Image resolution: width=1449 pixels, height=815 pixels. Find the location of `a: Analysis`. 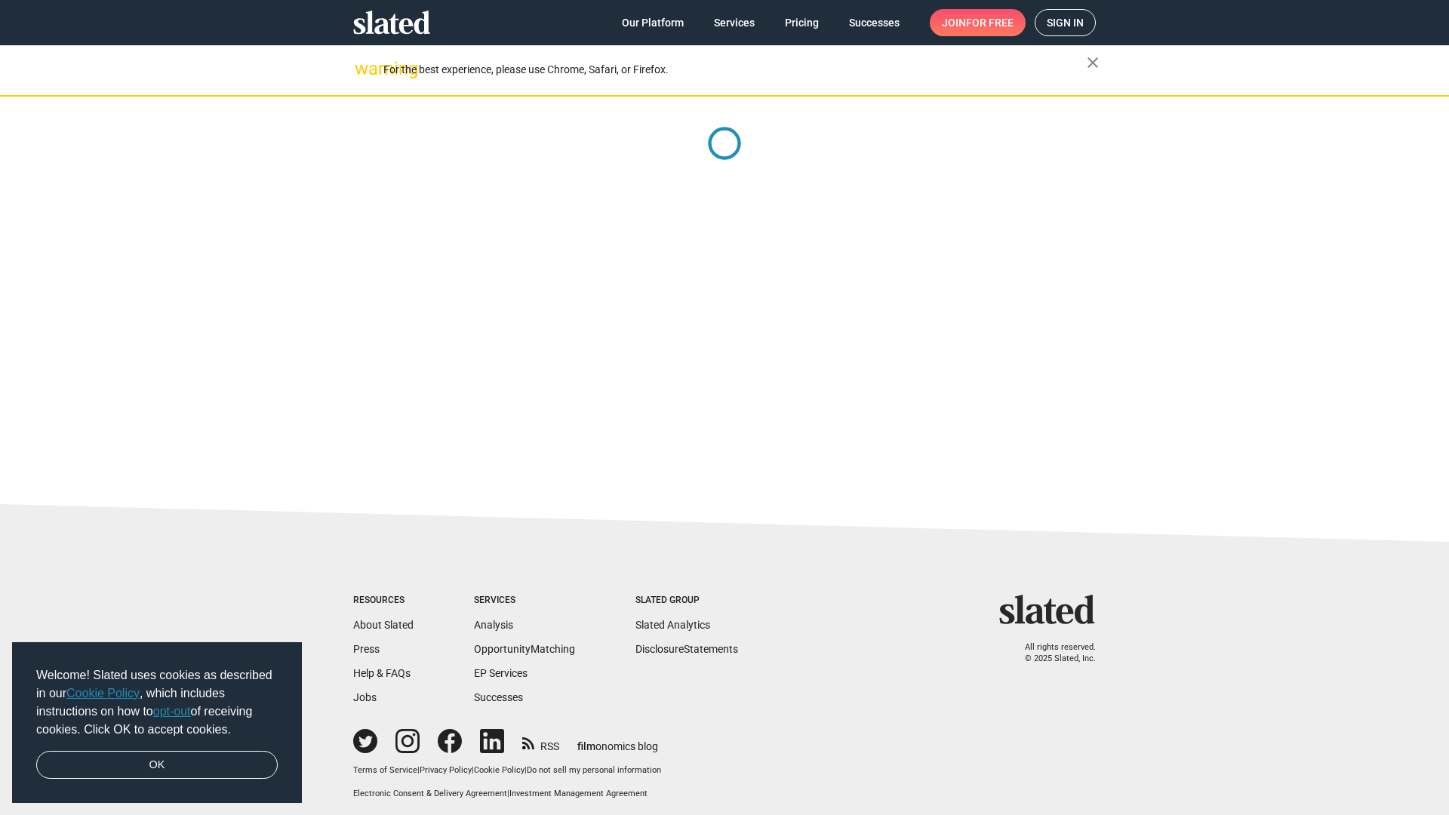

a: Analysis is located at coordinates (494, 625).